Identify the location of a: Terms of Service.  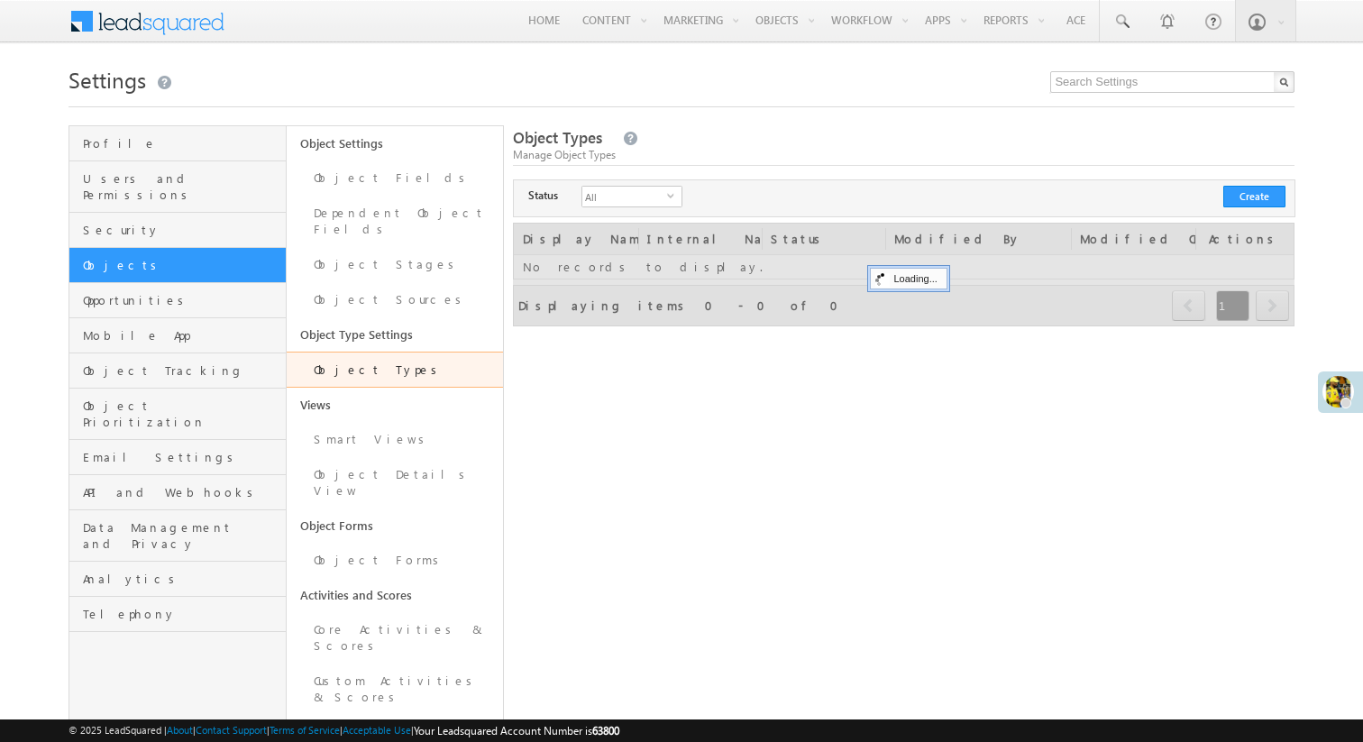
(305, 729).